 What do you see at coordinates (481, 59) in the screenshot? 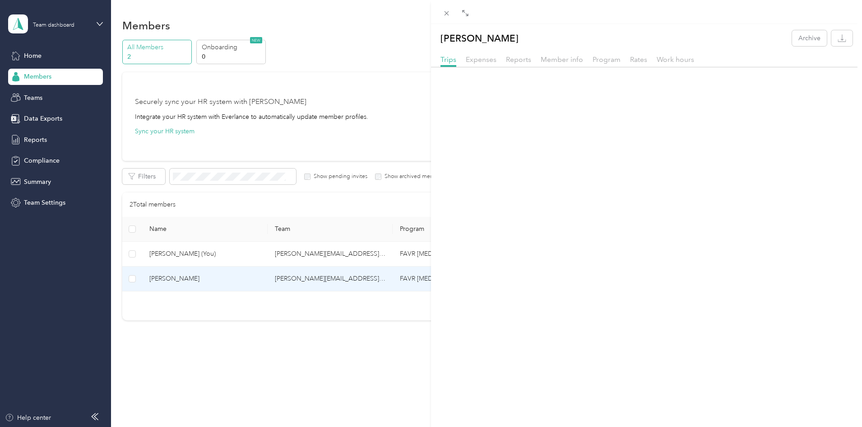
I see `span: Expenses` at bounding box center [481, 59].